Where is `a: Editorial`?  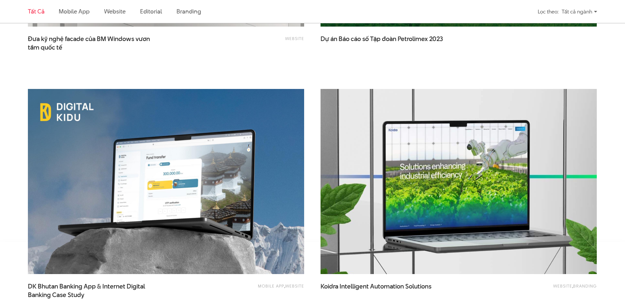
a: Editorial is located at coordinates (151, 11).